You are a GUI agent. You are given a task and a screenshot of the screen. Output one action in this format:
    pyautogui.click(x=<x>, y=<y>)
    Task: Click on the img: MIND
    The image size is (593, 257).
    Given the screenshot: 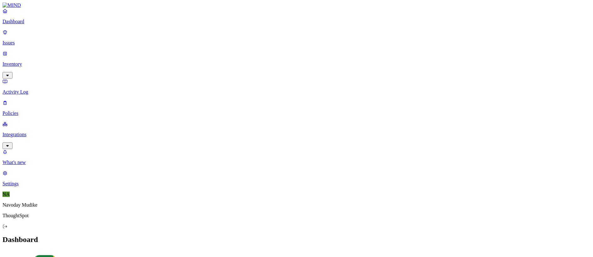 What is the action you would take?
    pyautogui.click(x=12, y=5)
    